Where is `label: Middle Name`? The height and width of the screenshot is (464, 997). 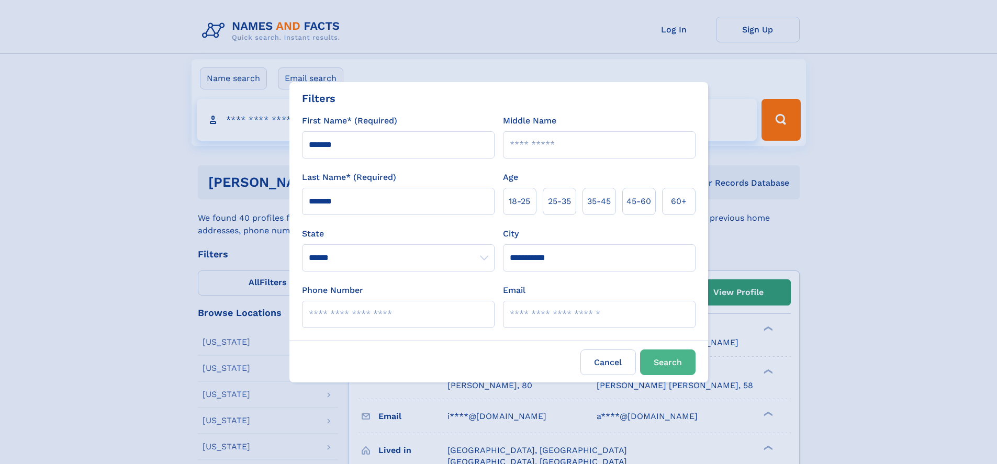 label: Middle Name is located at coordinates (530, 121).